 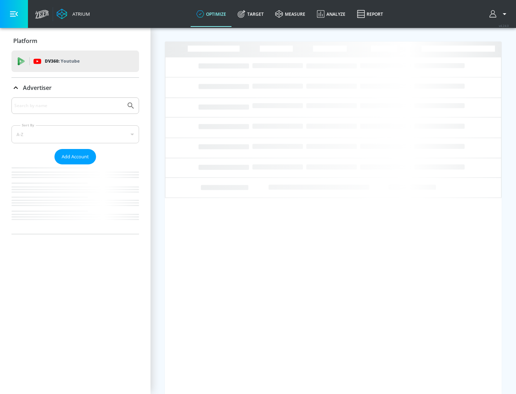 I want to click on a: Target, so click(x=250, y=14).